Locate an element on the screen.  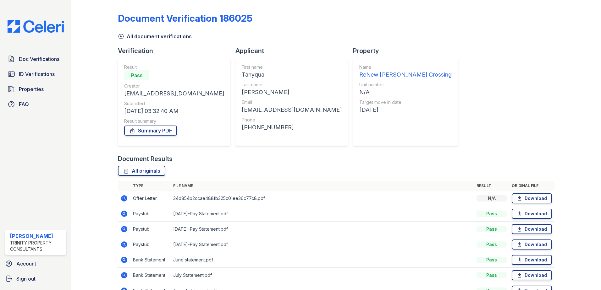
a: All originals is located at coordinates (141, 171).